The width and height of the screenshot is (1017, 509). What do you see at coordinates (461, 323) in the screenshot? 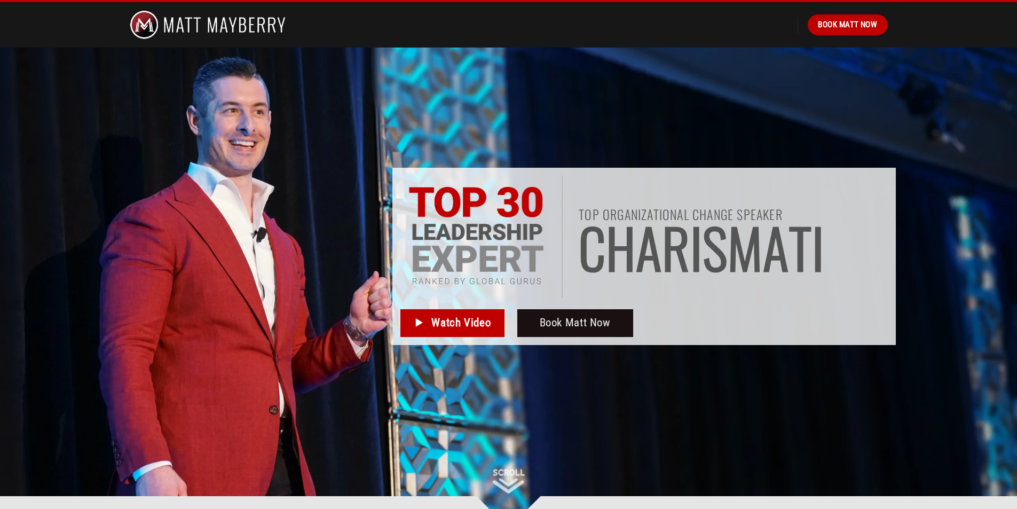
I see `span: Watch Video` at bounding box center [461, 323].